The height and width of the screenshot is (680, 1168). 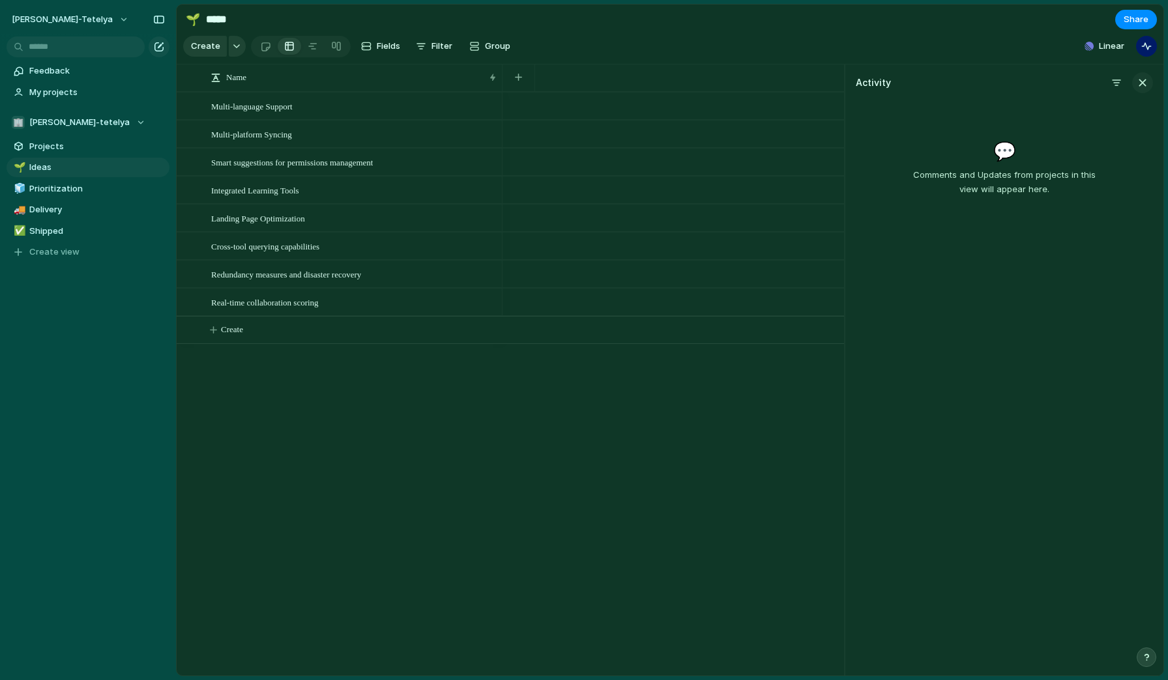 What do you see at coordinates (265, 246) in the screenshot?
I see `span: Cross-tool querying capabilities` at bounding box center [265, 246].